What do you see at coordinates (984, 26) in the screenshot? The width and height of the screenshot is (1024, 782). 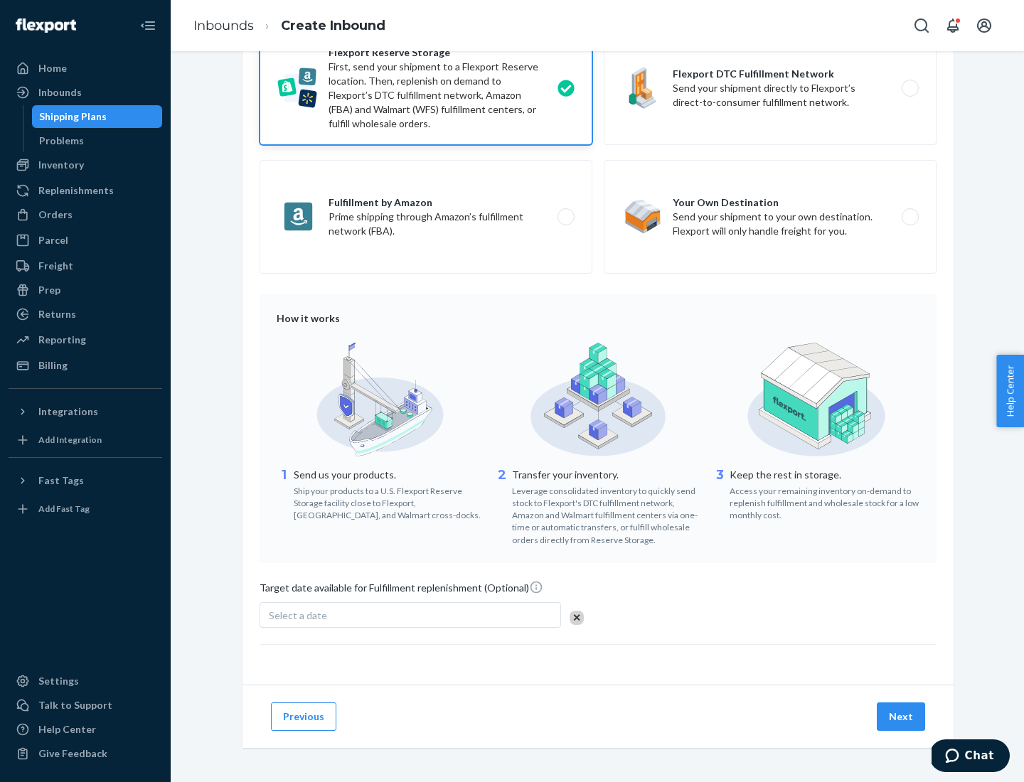 I see `button: Open account menu` at bounding box center [984, 26].